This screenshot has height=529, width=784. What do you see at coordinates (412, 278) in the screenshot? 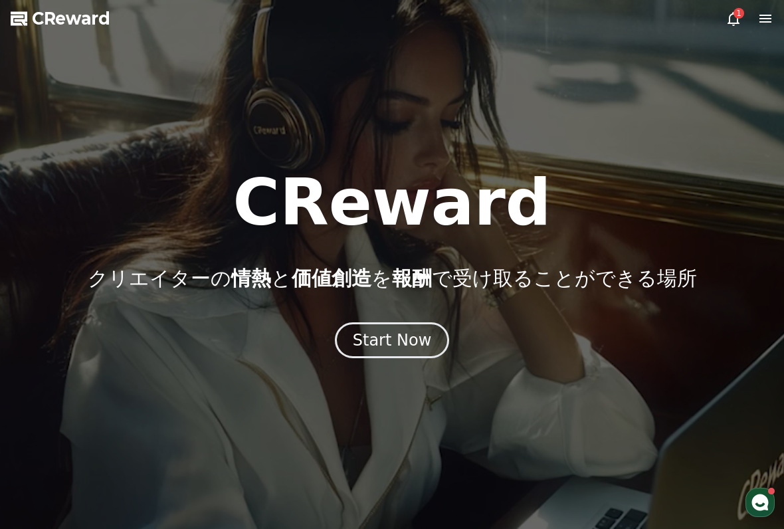
I see `span: 報酬` at bounding box center [412, 278].